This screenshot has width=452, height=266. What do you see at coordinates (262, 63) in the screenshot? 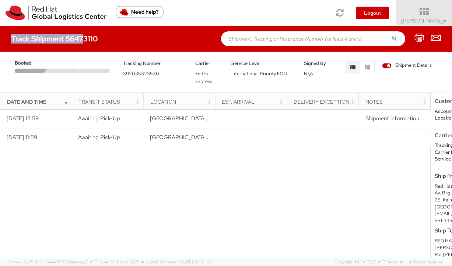
I see `h5: Service Level` at bounding box center [262, 63].